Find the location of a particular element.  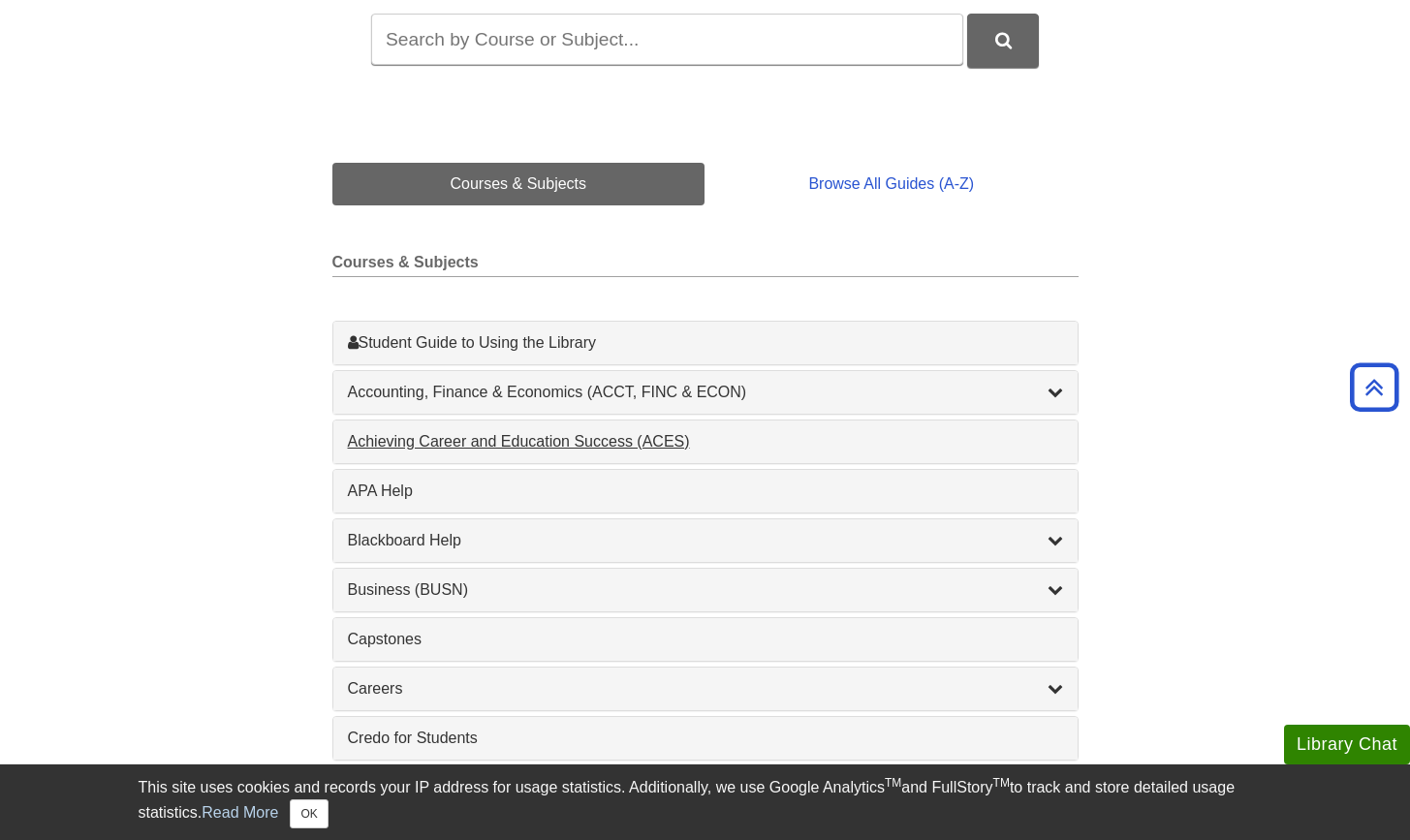

div: Credo for Students is located at coordinates (705, 738).